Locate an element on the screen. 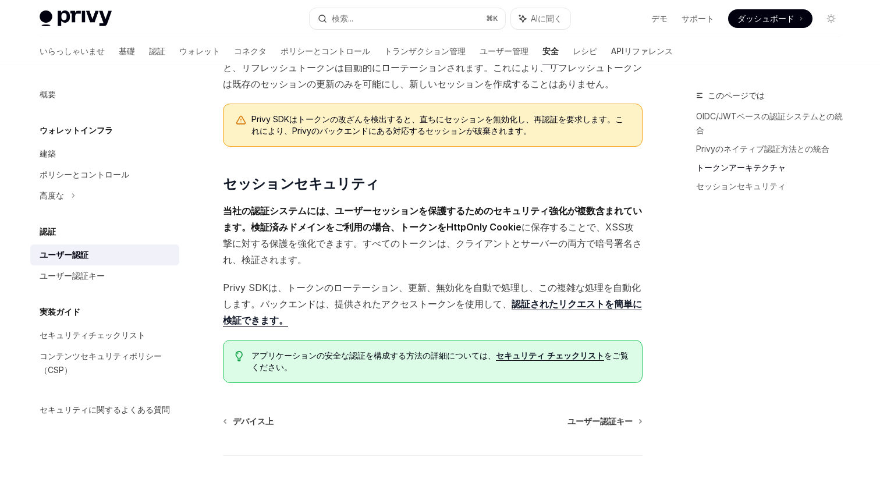 Image resolution: width=880 pixels, height=479 pixels. font: アプリケーションの安全な認証を構成する方法の詳細については、 is located at coordinates (374, 355).